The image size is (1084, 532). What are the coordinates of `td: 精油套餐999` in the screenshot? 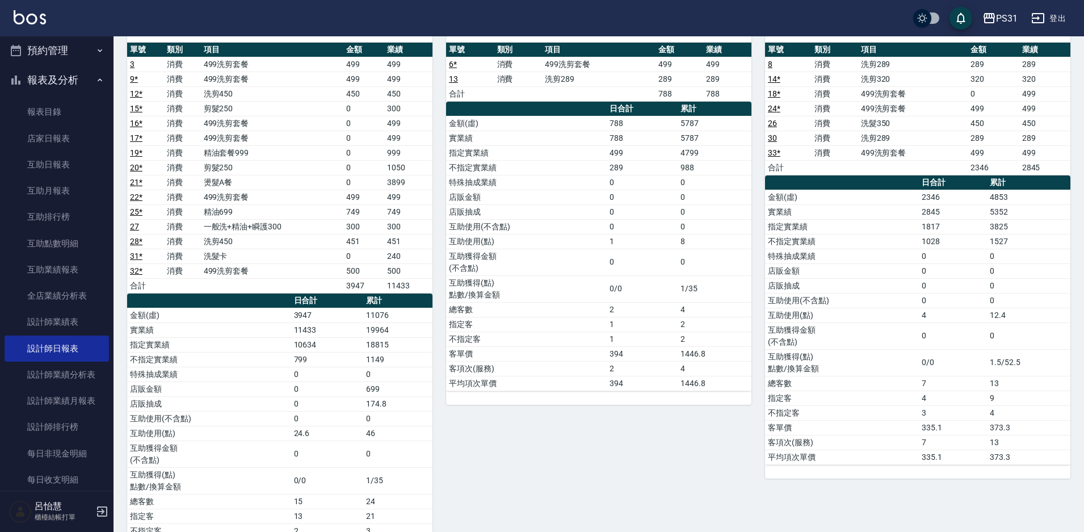 It's located at (272, 153).